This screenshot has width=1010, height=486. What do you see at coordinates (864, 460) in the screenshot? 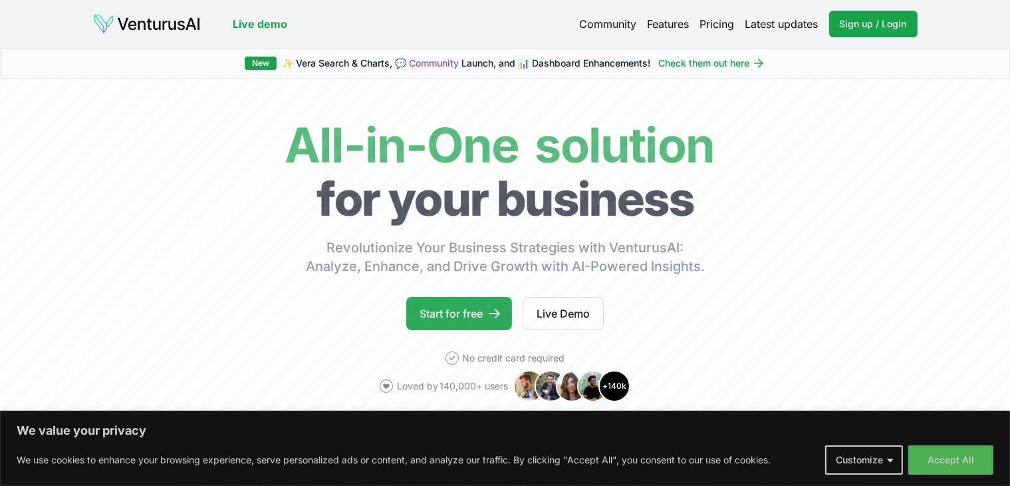
I see `button: Customize` at bounding box center [864, 460].